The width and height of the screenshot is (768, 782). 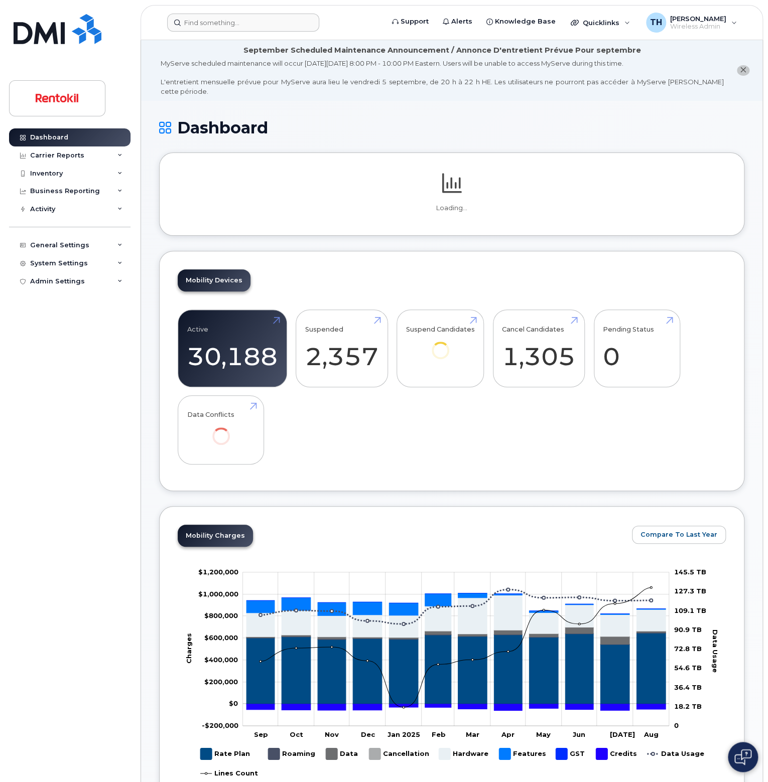 What do you see at coordinates (579, 735) in the screenshot?
I see `tspan: Jun` at bounding box center [579, 735].